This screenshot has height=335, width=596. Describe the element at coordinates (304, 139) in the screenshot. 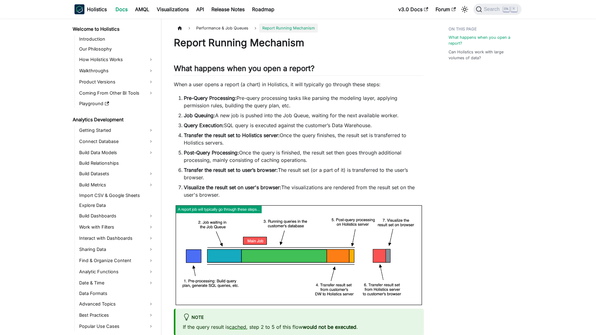

I see `li: Once the query finishes, the result set is transferred to Holistics servers.` at that location.